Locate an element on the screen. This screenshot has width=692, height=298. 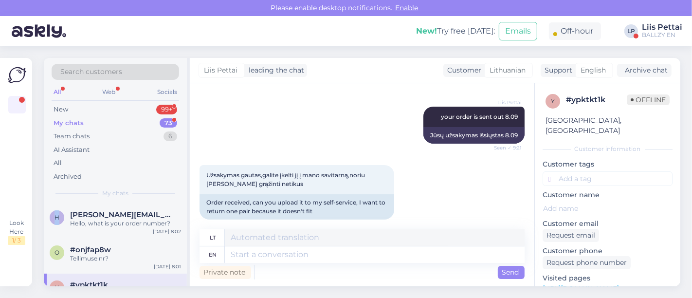
div: New is located at coordinates (61, 110).